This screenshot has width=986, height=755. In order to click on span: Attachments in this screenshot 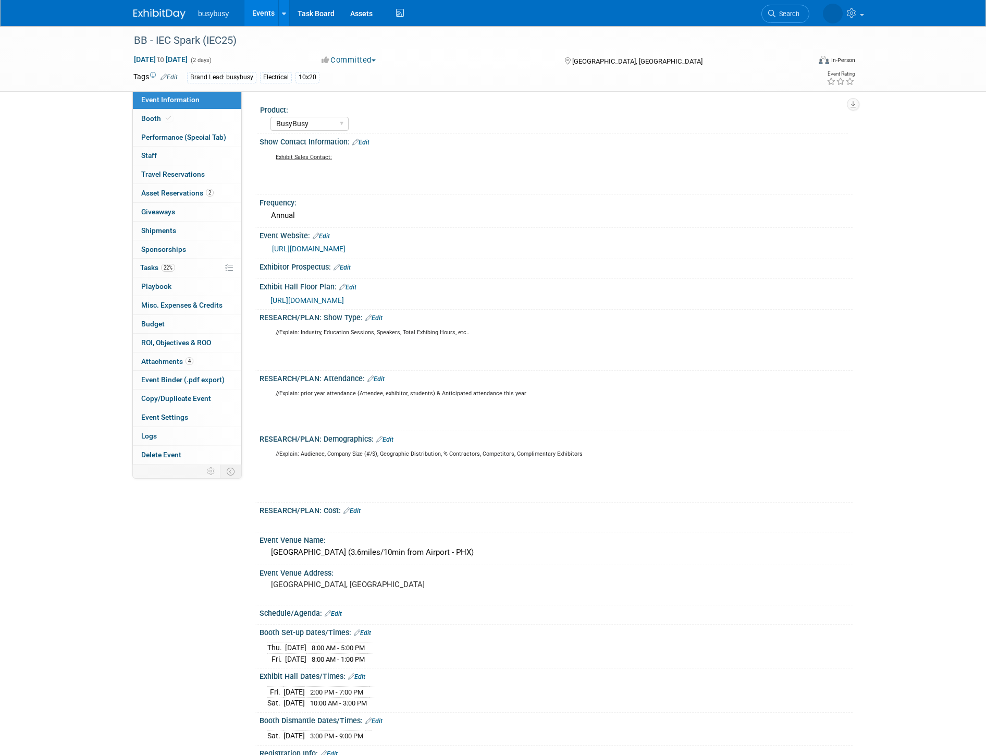, I will do `click(167, 361)`.